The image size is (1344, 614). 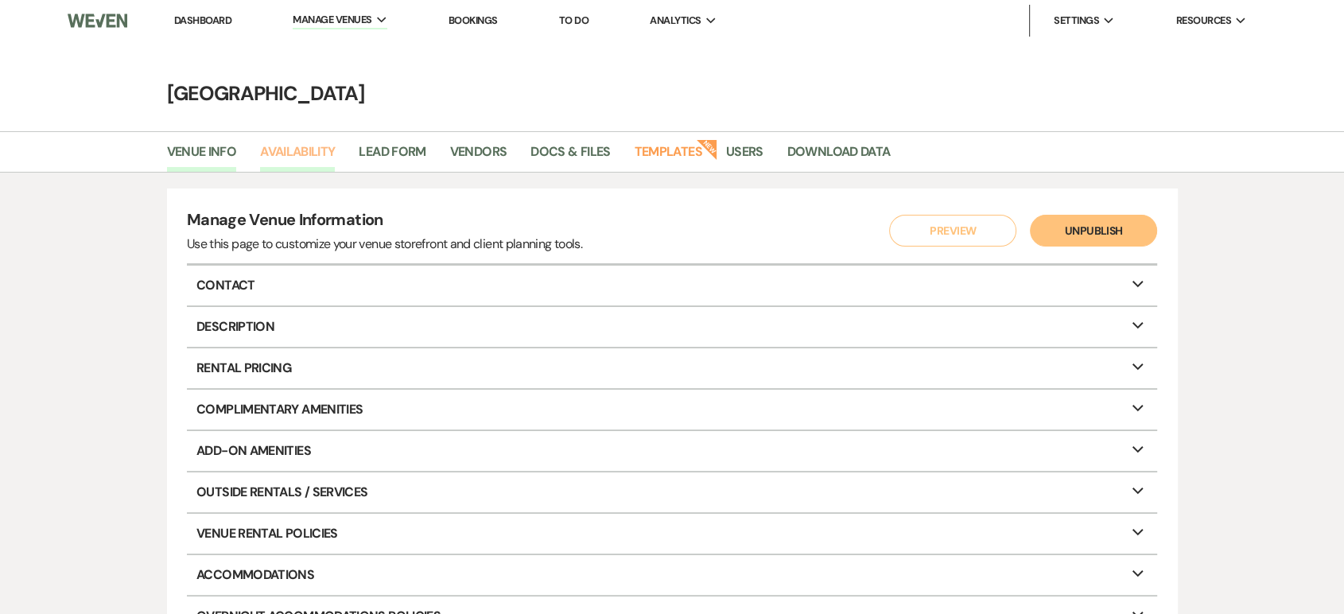 I want to click on p: Description, so click(x=672, y=327).